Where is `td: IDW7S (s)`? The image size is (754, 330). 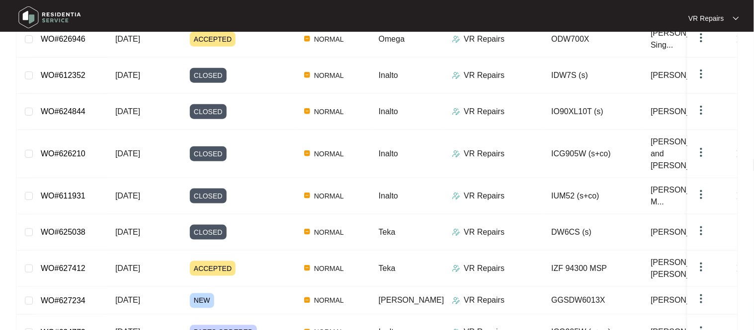 td: IDW7S (s) is located at coordinates (593, 76).